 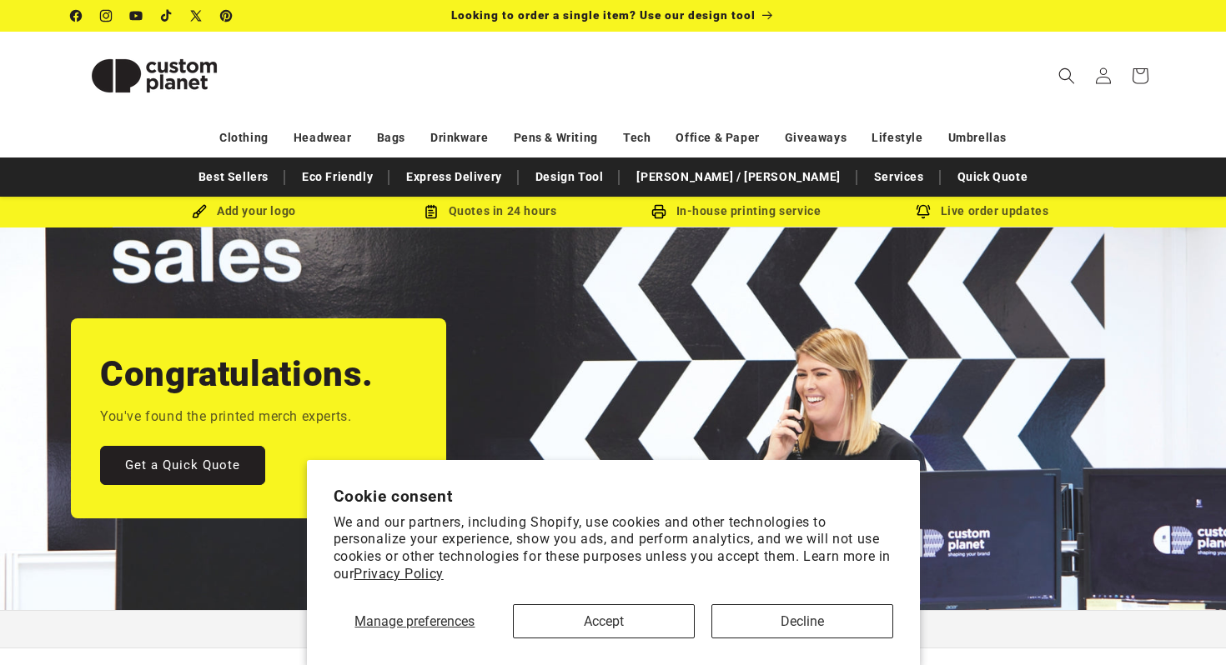 What do you see at coordinates (659, 212) in the screenshot?
I see `img: In-house printing` at bounding box center [659, 212].